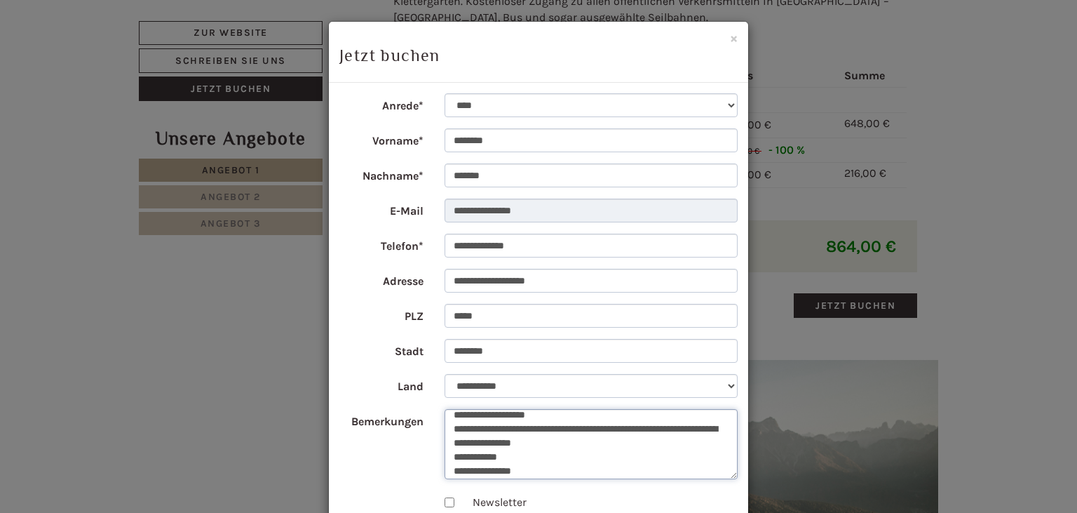 Image resolution: width=1077 pixels, height=513 pixels. I want to click on label: Adresse, so click(382, 279).